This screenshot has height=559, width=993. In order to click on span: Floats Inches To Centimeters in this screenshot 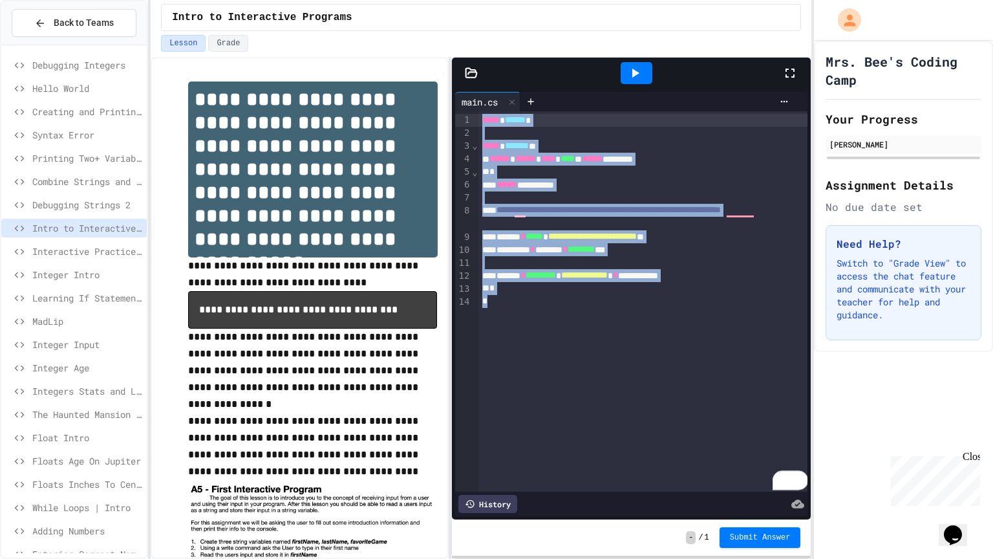, I will do `click(87, 484)`.